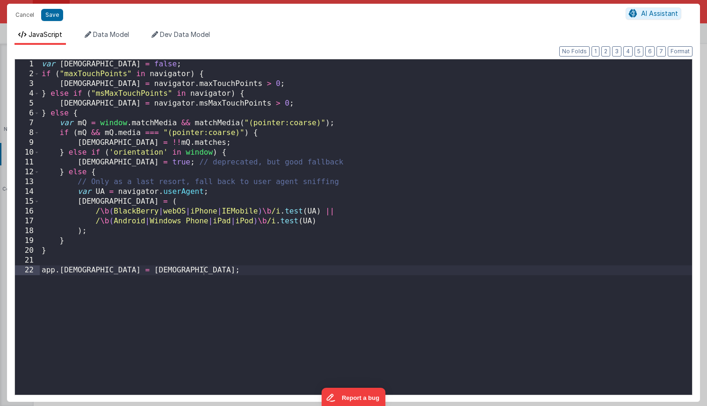  What do you see at coordinates (185, 34) in the screenshot?
I see `span: Dev Data Model` at bounding box center [185, 34].